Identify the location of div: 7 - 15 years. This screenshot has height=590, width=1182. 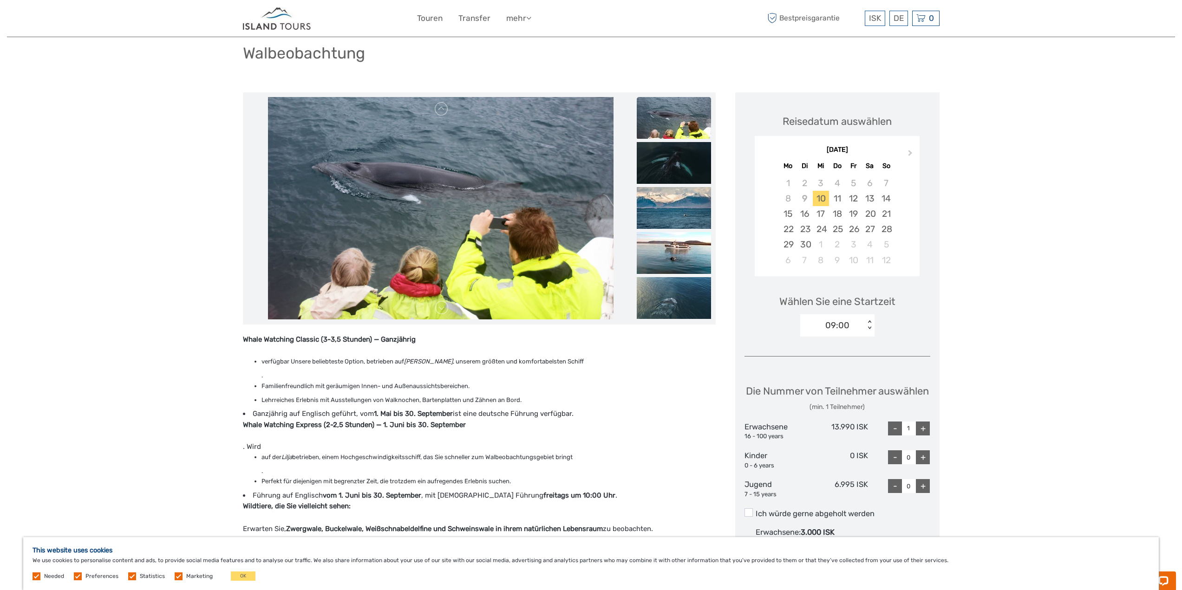
(775, 495).